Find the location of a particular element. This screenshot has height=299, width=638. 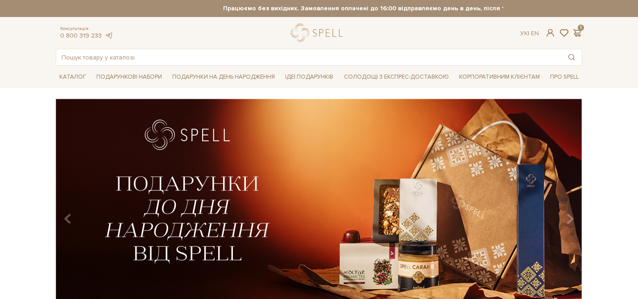

div: Ук is located at coordinates (530, 33).